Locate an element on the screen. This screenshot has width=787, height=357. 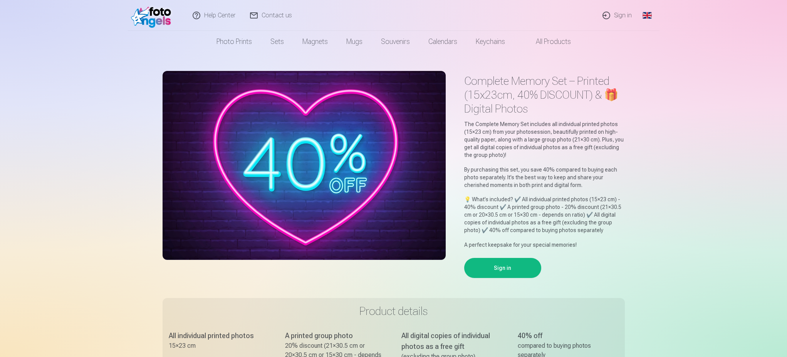
a: Keychains is located at coordinates (491, 42).